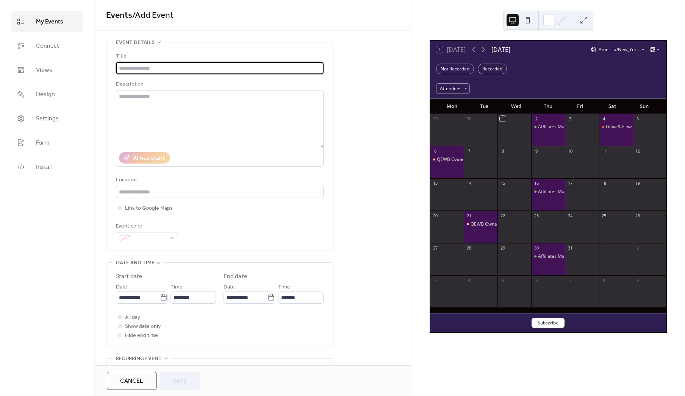 The width and height of the screenshot is (685, 396). What do you see at coordinates (131, 381) in the screenshot?
I see `span: Cancel` at bounding box center [131, 381].